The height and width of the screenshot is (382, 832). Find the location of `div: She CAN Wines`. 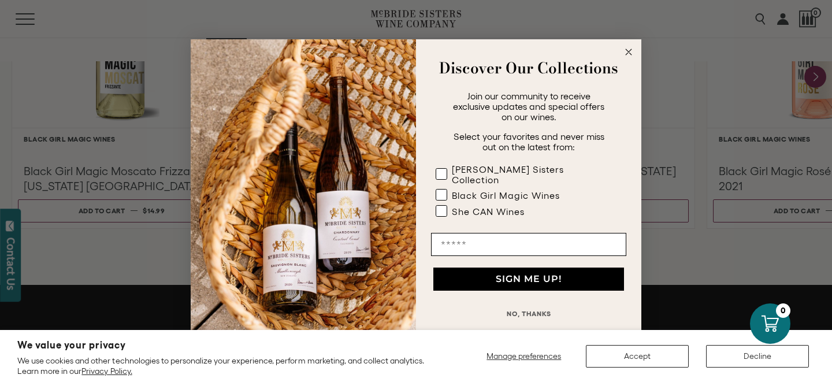

div: She CAN Wines is located at coordinates (488, 211).